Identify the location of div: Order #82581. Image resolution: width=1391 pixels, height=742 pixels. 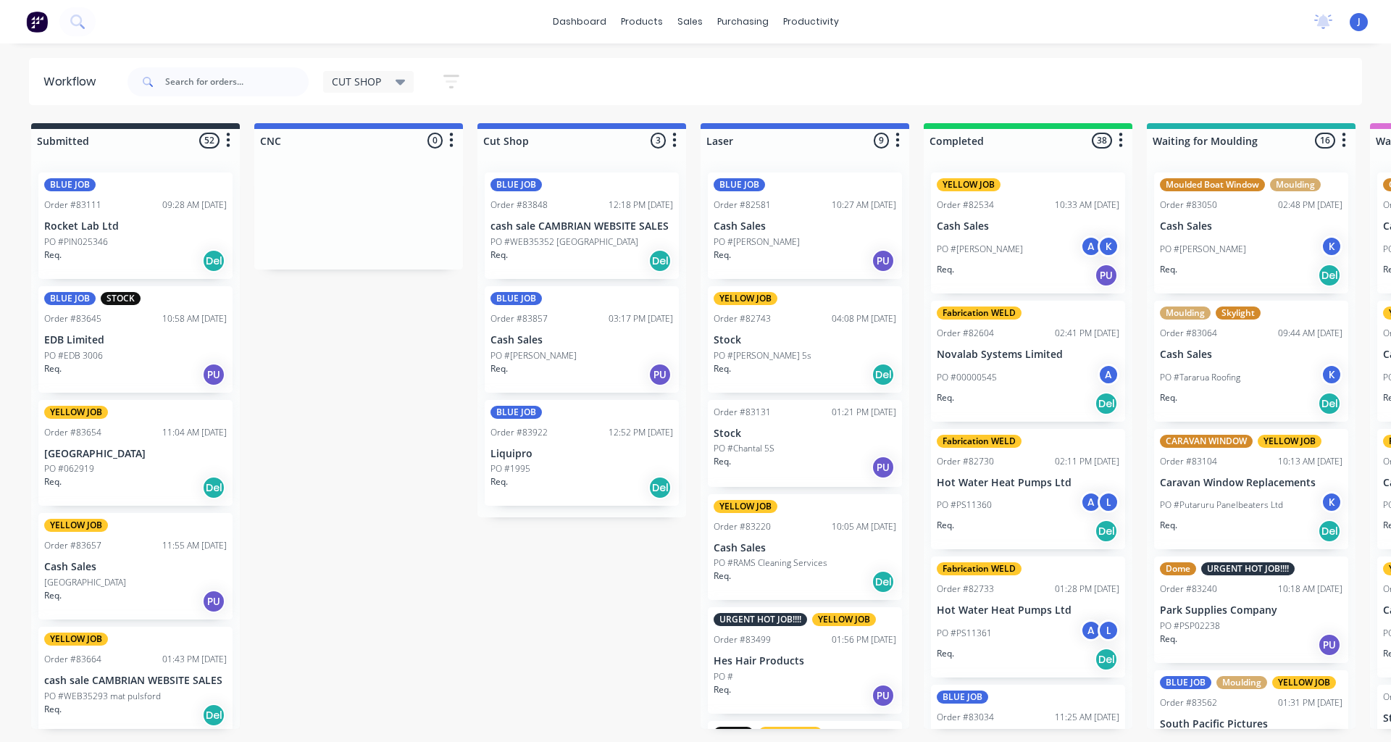
(742, 205).